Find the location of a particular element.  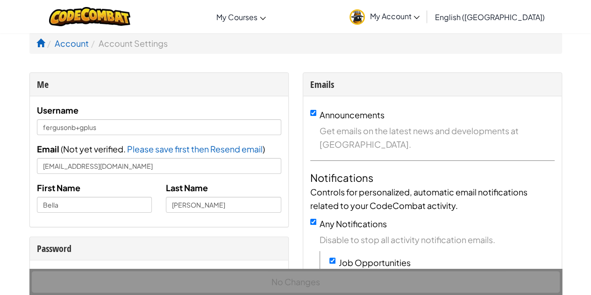

img: CodeCombat logo is located at coordinates (90, 16).